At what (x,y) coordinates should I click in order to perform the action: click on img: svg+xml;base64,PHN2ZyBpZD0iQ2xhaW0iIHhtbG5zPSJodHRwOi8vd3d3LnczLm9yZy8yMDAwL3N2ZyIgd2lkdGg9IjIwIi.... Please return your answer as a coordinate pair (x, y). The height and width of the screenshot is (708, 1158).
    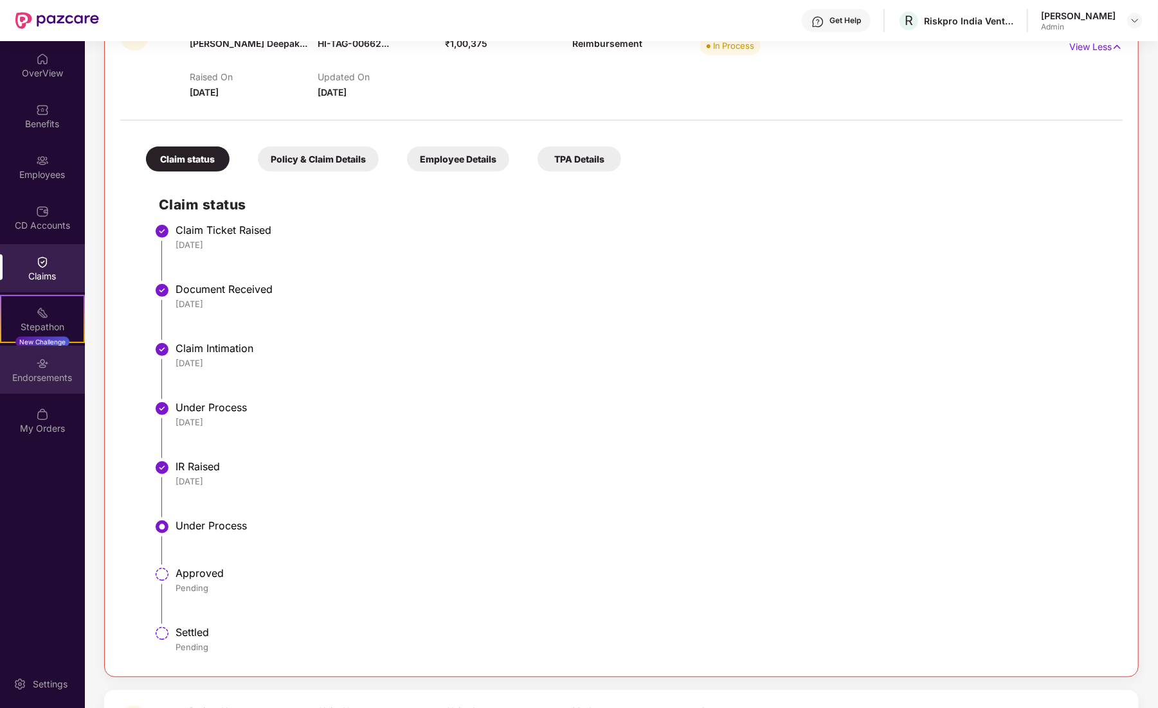
    Looking at the image, I should click on (42, 262).